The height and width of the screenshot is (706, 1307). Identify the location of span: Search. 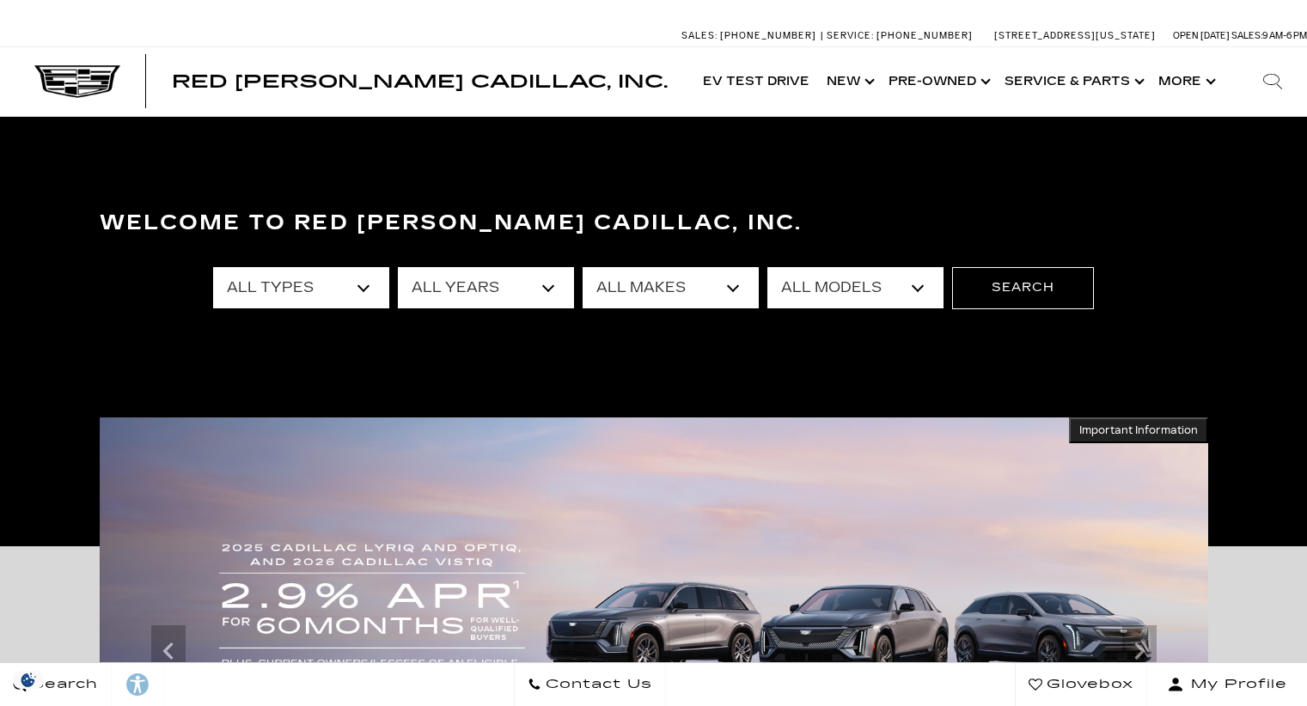
(62, 685).